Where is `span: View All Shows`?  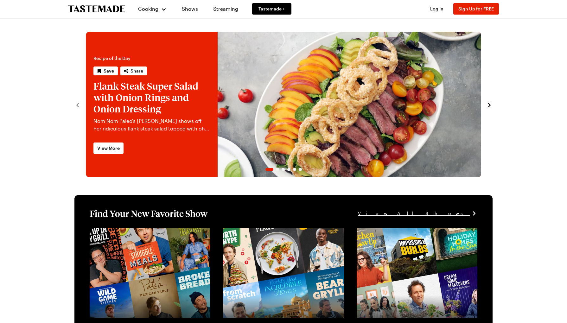 span: View All Shows is located at coordinates (414, 214).